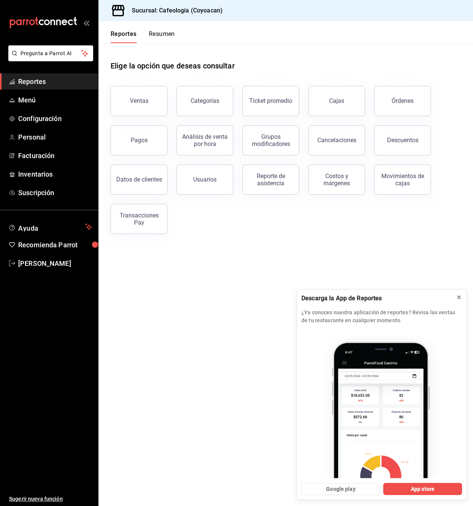 This screenshot has width=473, height=506. What do you see at coordinates (55, 174) in the screenshot?
I see `span: Inventarios` at bounding box center [55, 174].